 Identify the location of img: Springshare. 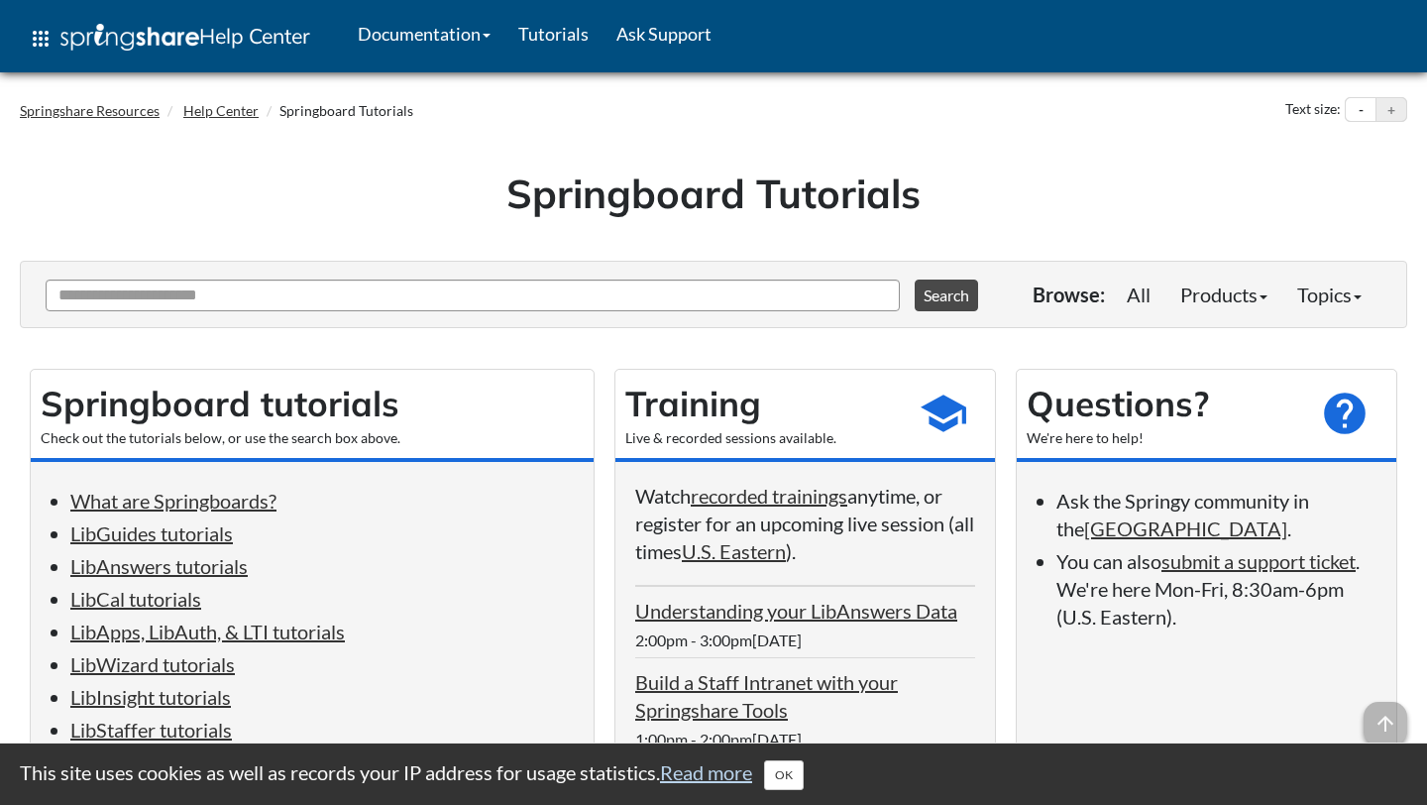
(130, 37).